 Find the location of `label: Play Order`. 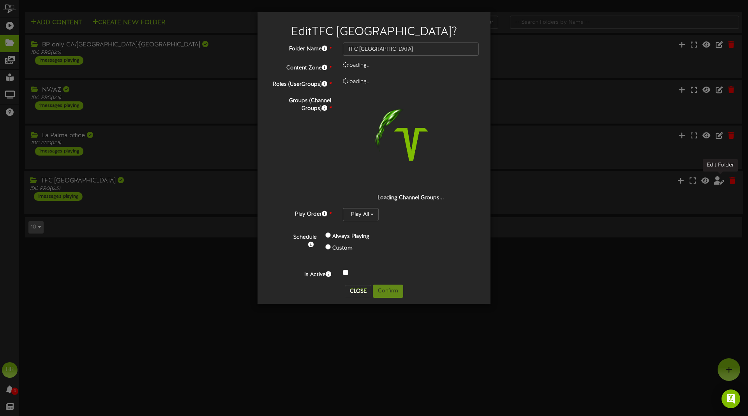

label: Play Order is located at coordinates (300, 213).